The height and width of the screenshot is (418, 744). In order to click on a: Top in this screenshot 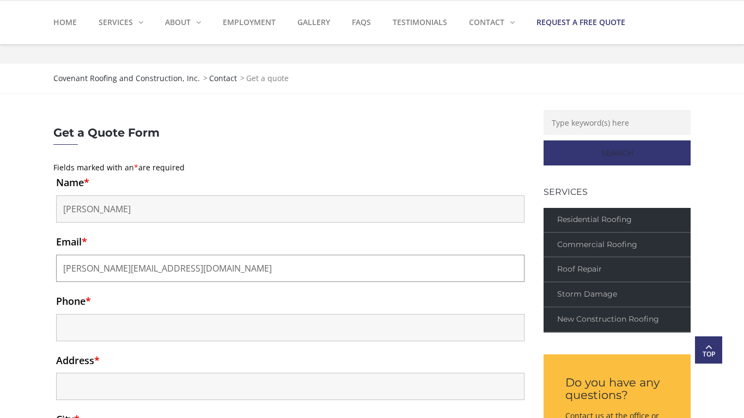, I will do `click(709, 350)`.